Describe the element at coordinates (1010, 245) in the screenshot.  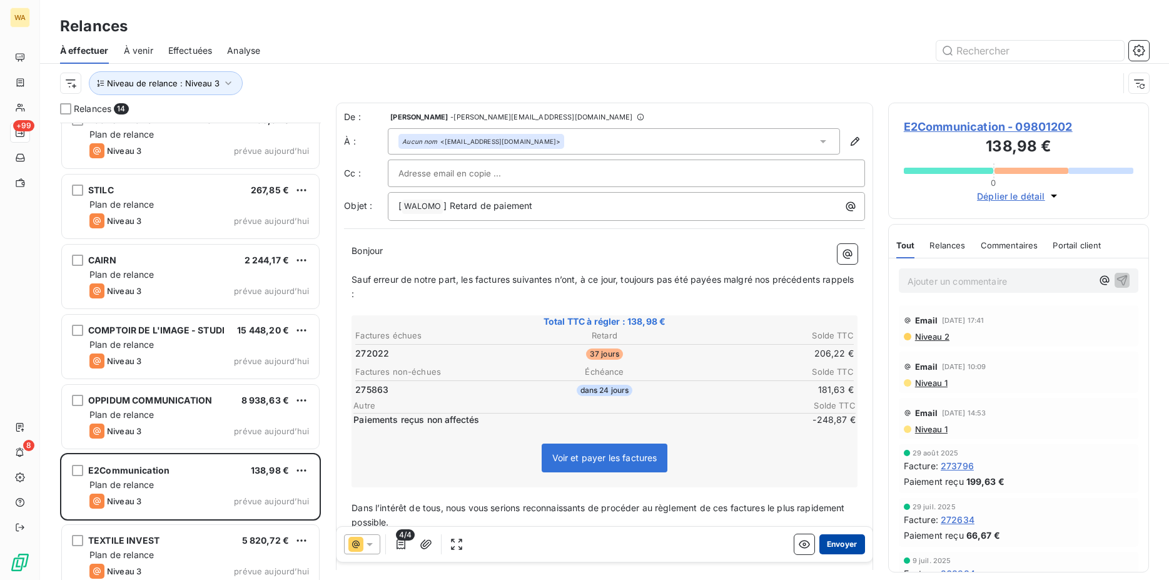
I see `span: Commentaires` at that location.